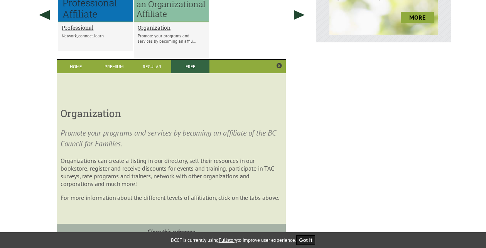  Describe the element at coordinates (171, 27) in the screenshot. I see `h2: Organization` at that location.